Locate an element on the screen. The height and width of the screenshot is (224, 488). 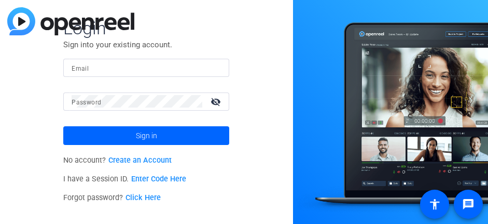
span: No account? is located at coordinates (117, 160).